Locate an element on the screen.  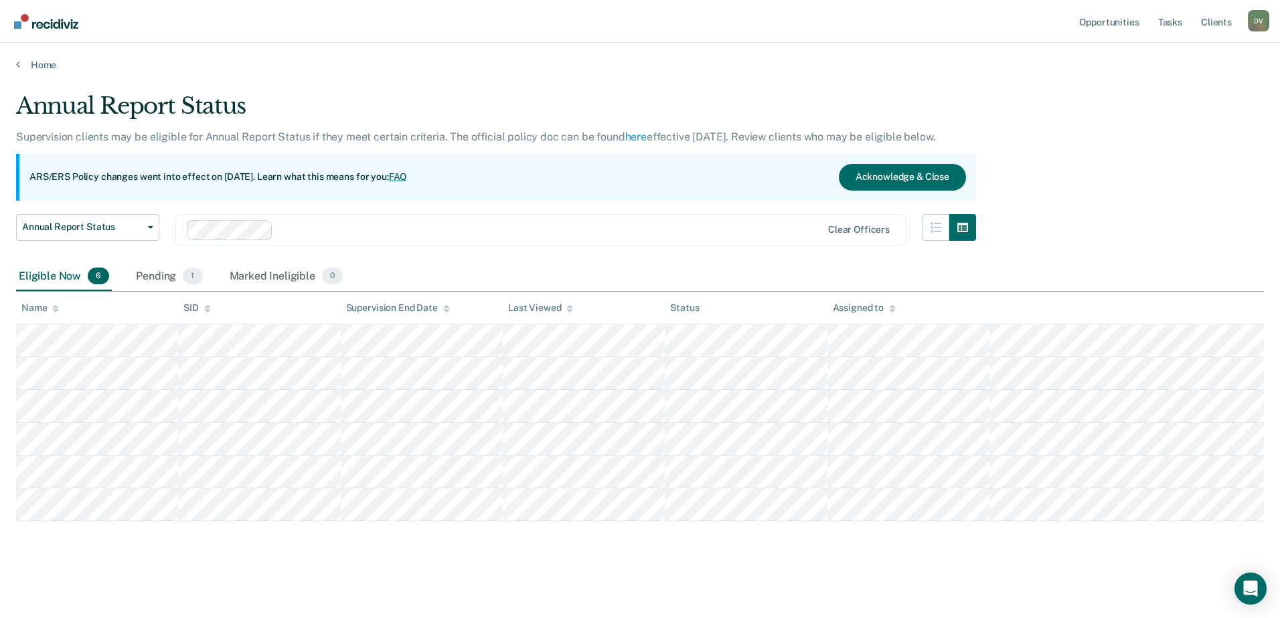
div: Open Intercom Messenger is located at coordinates (1250, 589).